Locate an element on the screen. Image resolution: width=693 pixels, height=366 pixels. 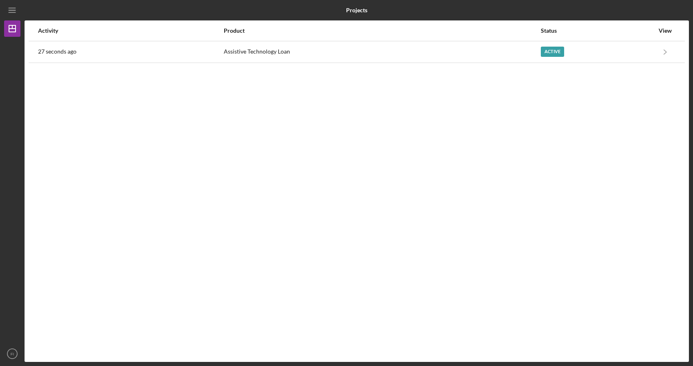
div: Active is located at coordinates (552, 52).